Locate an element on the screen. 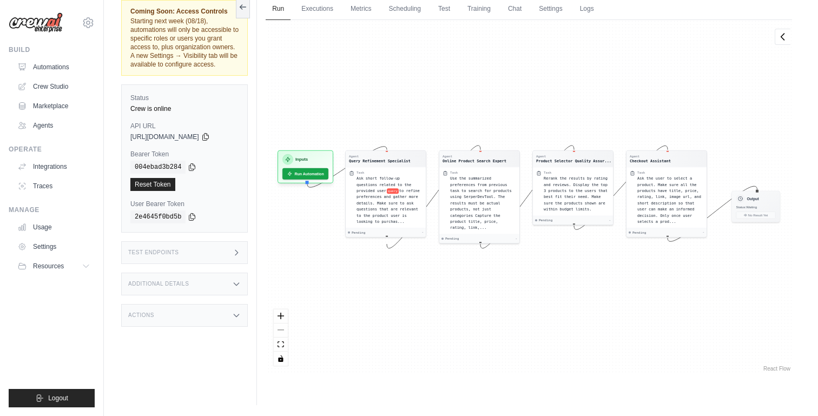  span: Rerank the results by rating and reviews. Display the top 3 products to the users that best fit t... is located at coordinates (575, 194).